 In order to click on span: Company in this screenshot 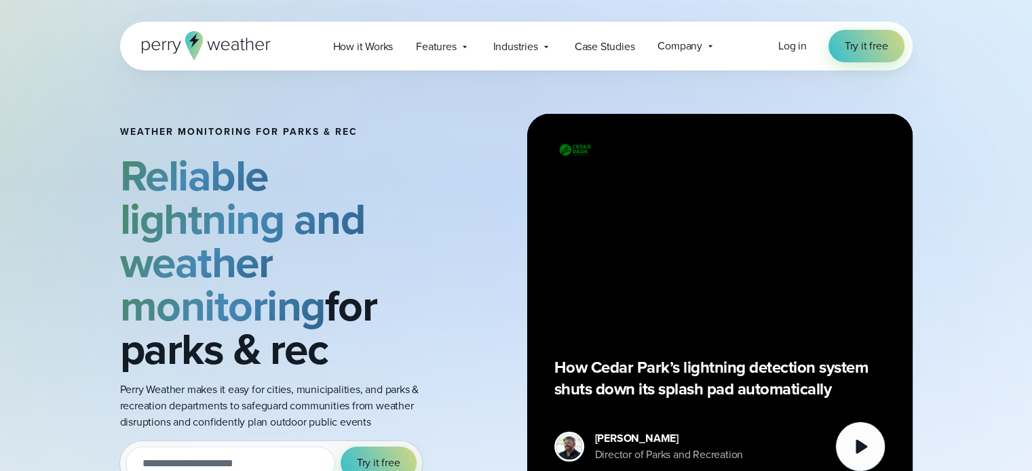, I will do `click(680, 46)`.